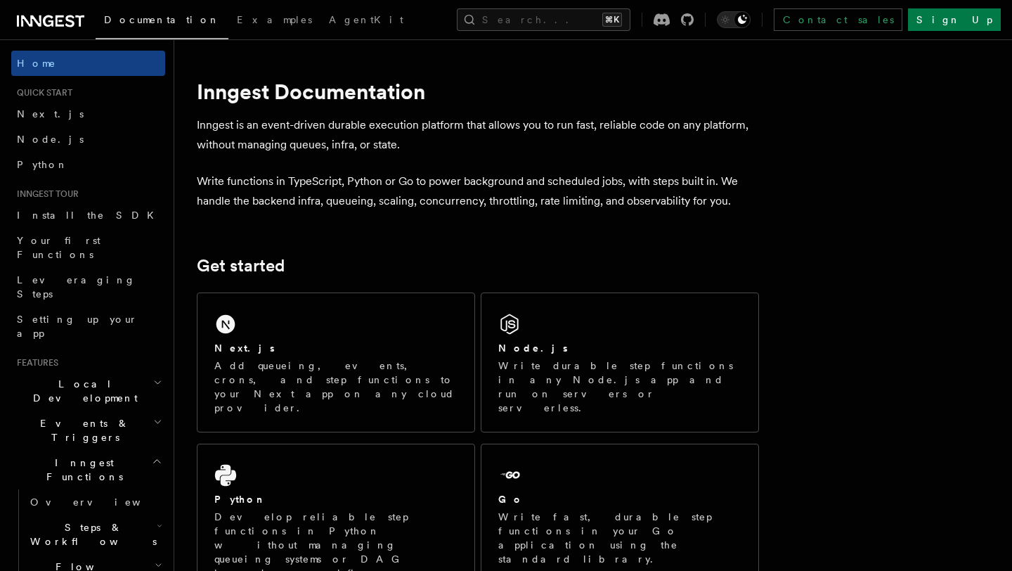 The width and height of the screenshot is (1012, 571). I want to click on button: Events & Triggers, so click(88, 430).